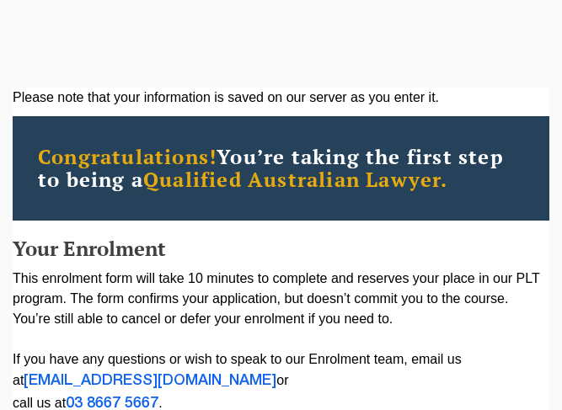 The height and width of the screenshot is (410, 562). I want to click on a: 03 8667 5667, so click(112, 404).